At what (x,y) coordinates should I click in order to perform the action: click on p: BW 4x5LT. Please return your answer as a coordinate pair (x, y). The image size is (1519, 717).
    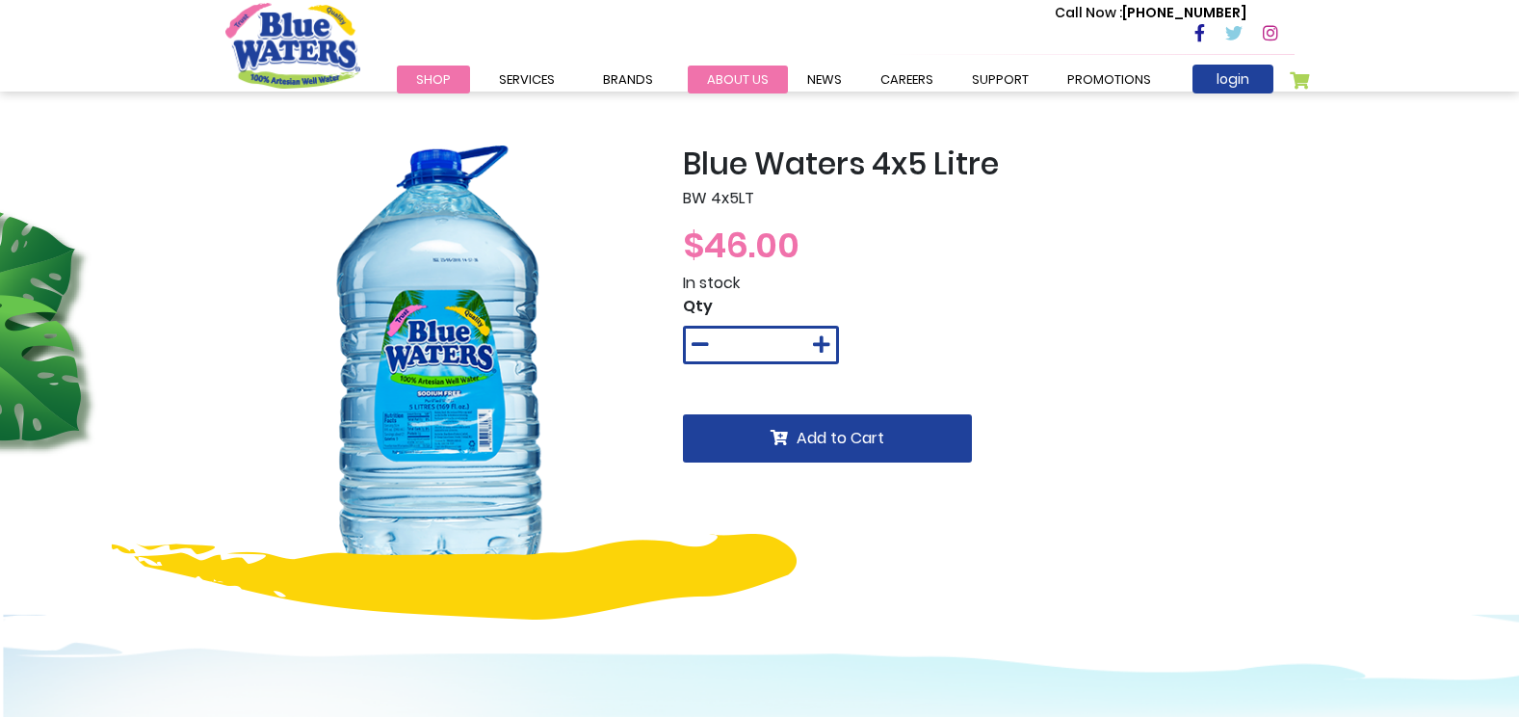
    Looking at the image, I should click on (988, 198).